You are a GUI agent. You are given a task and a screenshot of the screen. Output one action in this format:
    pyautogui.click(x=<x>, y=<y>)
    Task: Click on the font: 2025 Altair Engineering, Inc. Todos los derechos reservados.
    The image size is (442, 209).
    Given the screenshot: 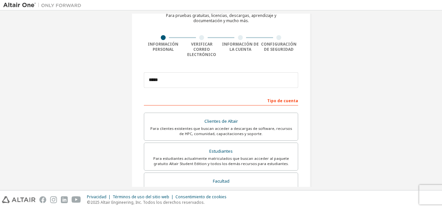 What is the action you would take?
    pyautogui.click(x=147, y=202)
    